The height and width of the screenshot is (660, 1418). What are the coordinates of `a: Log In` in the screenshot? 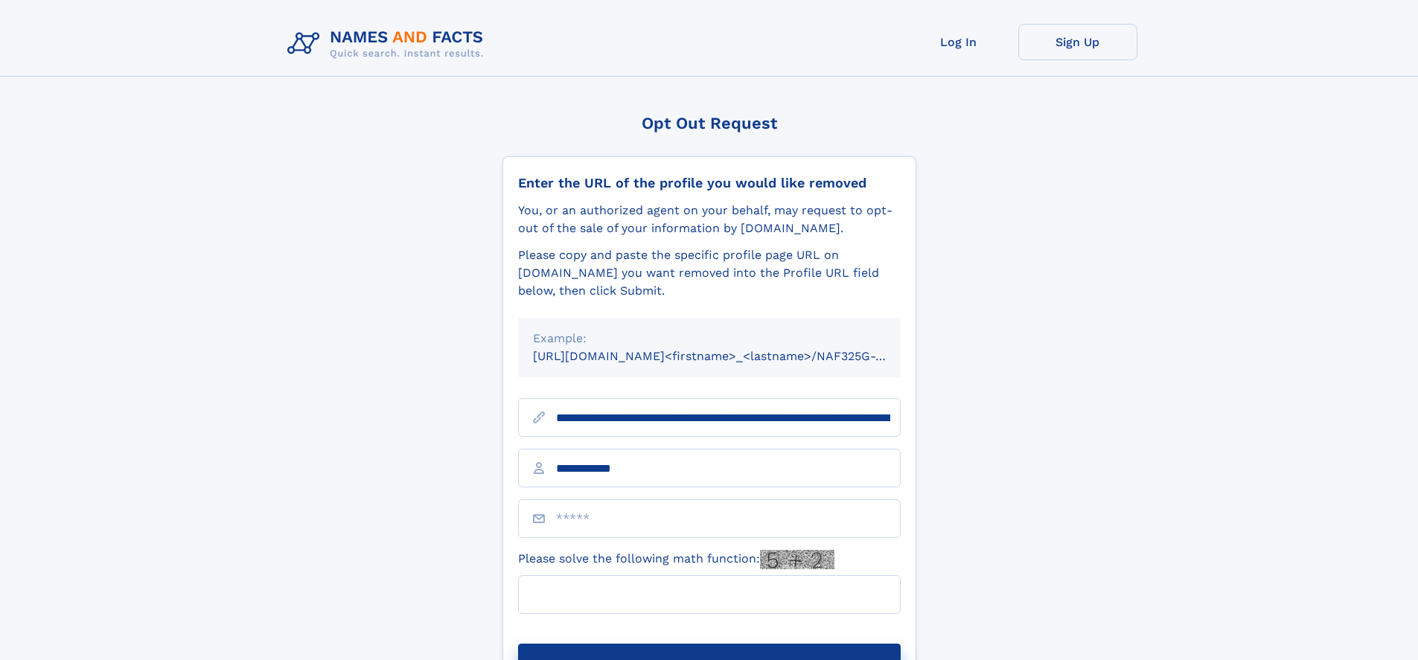 It's located at (959, 42).